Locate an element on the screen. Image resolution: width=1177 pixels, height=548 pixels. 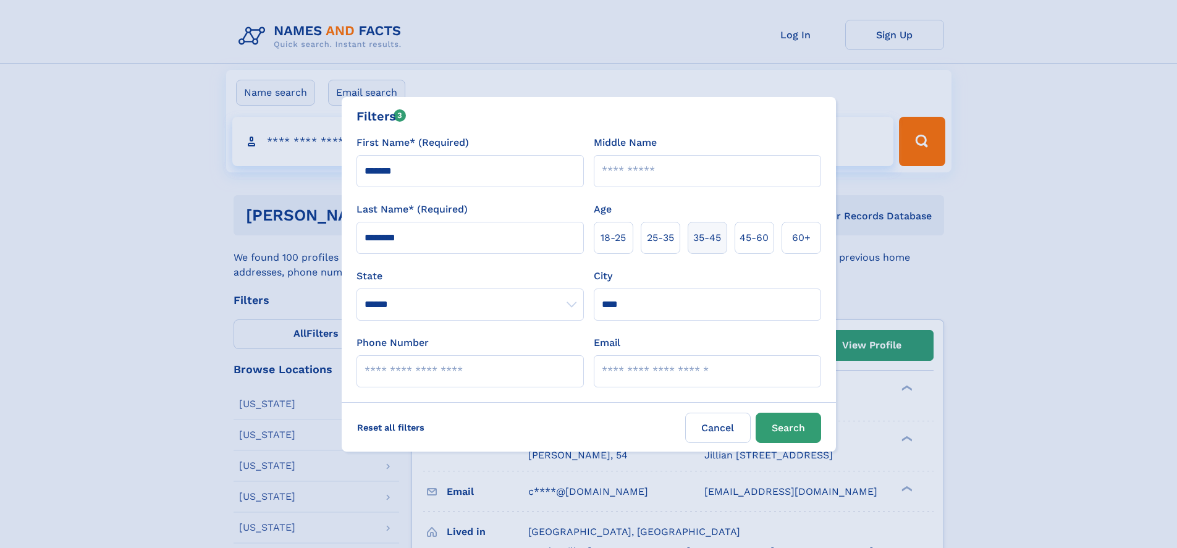
span: 45‑60 is located at coordinates (754, 238).